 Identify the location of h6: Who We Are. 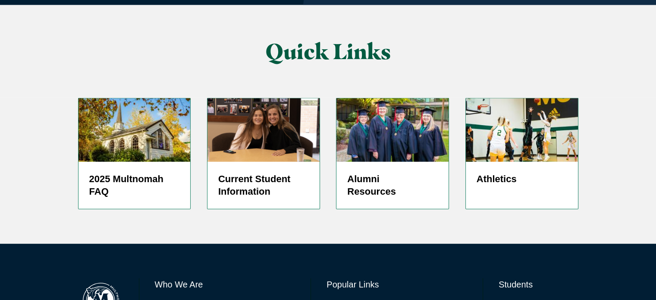
(225, 284).